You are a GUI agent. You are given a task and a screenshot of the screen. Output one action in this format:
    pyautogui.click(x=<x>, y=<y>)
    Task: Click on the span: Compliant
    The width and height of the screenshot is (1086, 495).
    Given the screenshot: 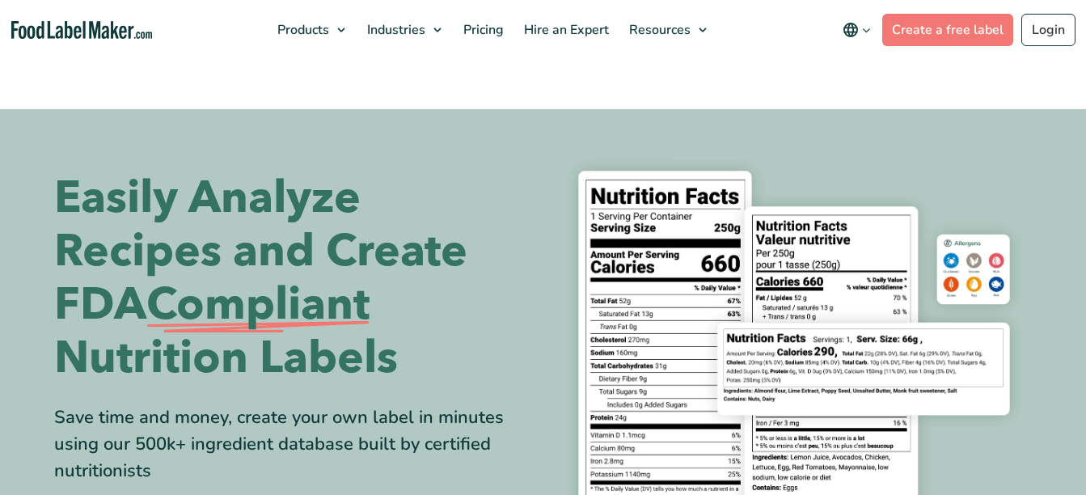 What is the action you would take?
    pyautogui.click(x=258, y=305)
    